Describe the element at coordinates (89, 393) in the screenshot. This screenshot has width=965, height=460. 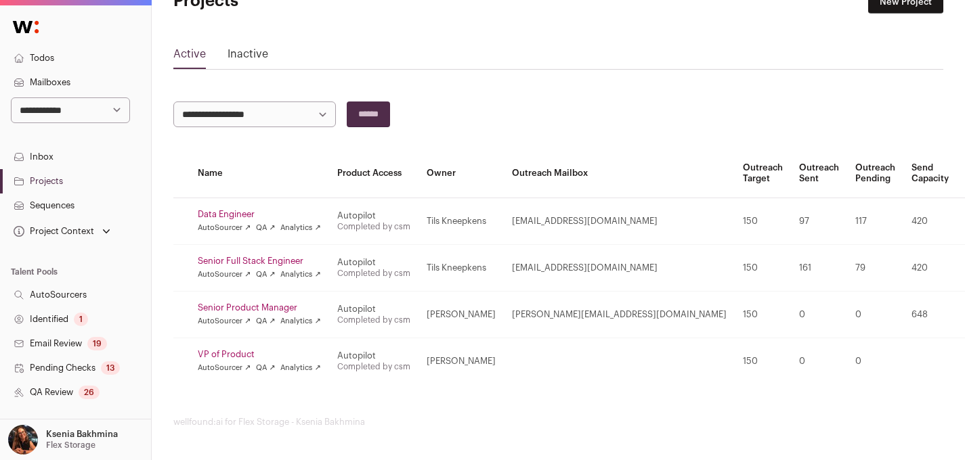
I see `div: 26` at that location.